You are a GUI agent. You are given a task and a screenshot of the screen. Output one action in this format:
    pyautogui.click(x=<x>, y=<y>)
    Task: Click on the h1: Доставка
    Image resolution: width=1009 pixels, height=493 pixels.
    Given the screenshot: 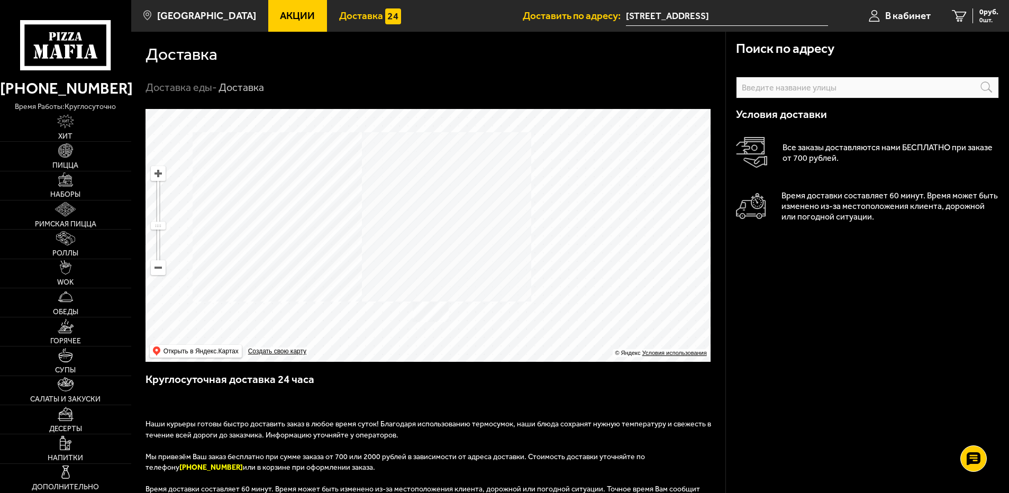 What is the action you would take?
    pyautogui.click(x=181, y=54)
    